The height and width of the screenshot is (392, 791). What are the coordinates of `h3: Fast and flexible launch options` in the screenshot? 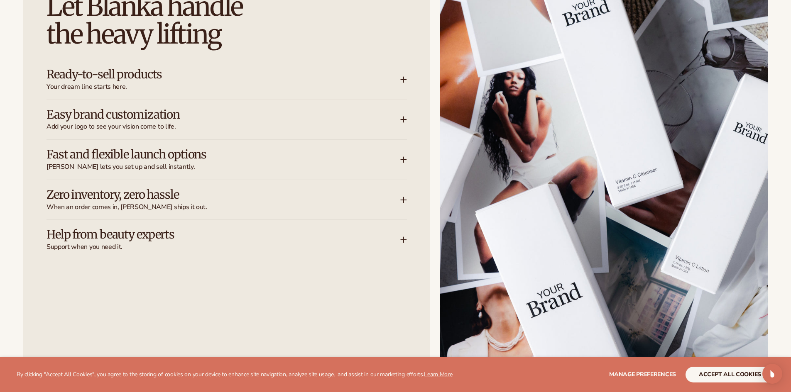 It's located at (211, 154).